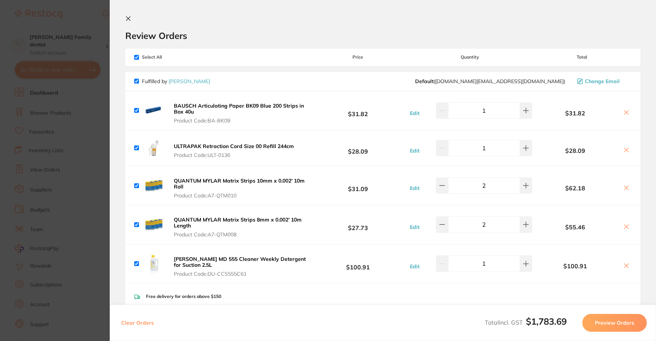 The image size is (656, 341). Describe the element at coordinates (576, 188) in the screenshot. I see `b: $62.18` at that location.